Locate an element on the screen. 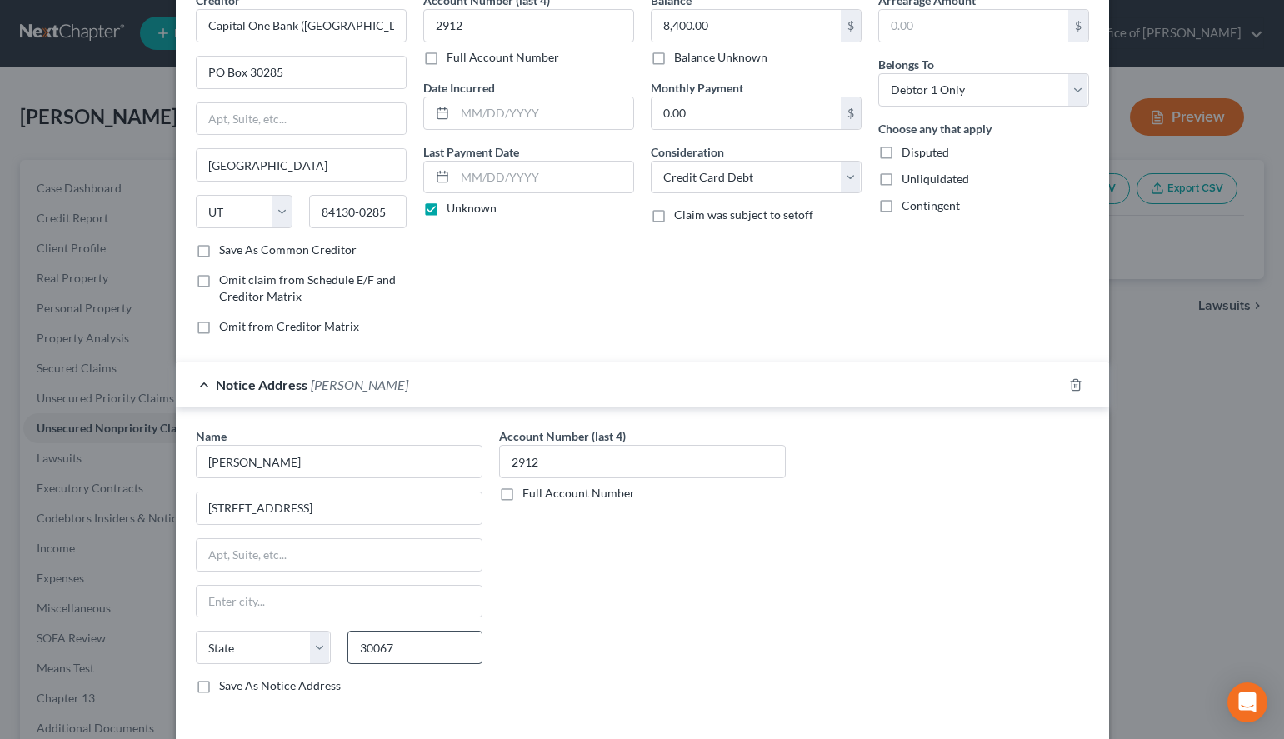 The image size is (1284, 739). input: Search by name... is located at coordinates (339, 462).